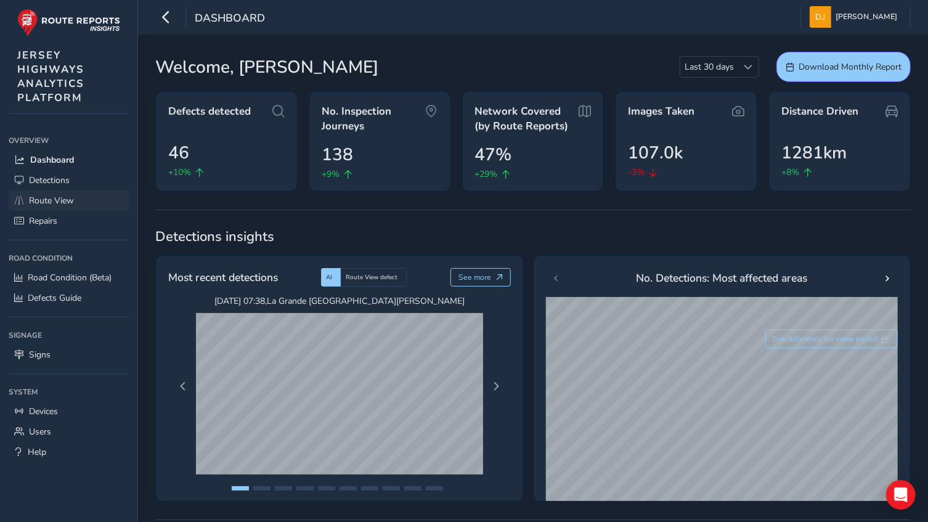 The height and width of the screenshot is (522, 928). Describe the element at coordinates (68, 180) in the screenshot. I see `a: Detections` at that location.